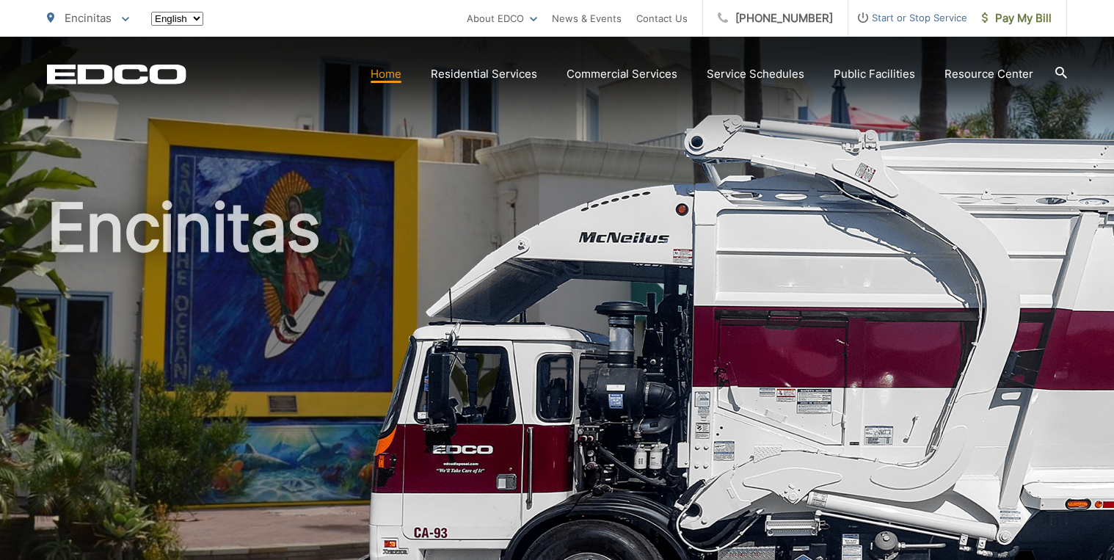 The height and width of the screenshot is (560, 1114). I want to click on a: News & Events, so click(586, 18).